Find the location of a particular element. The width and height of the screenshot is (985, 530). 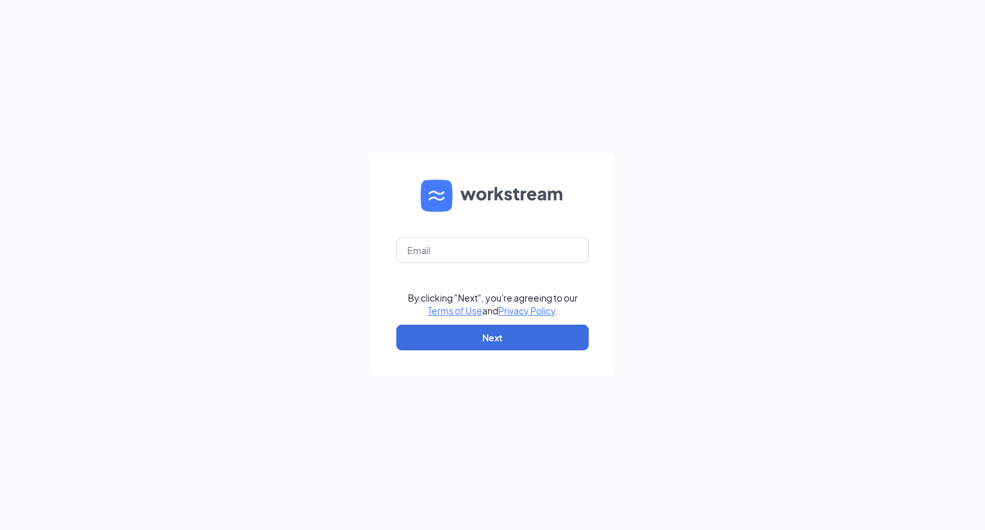

img: WS logo and Workstream text is located at coordinates (492, 196).